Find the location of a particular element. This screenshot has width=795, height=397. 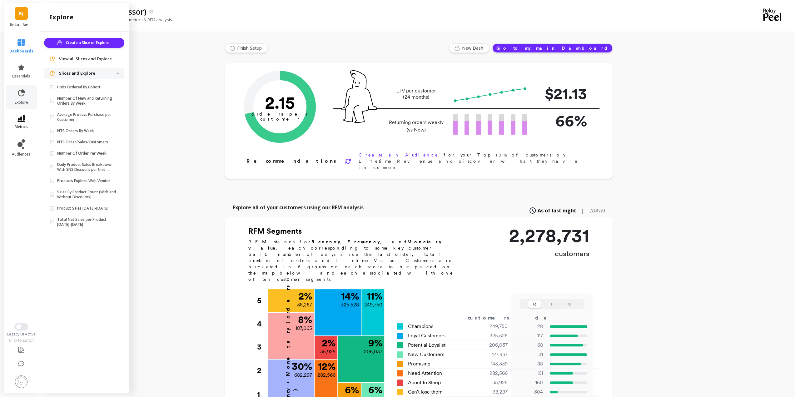

button: Go to my main Dashboard is located at coordinates (552, 48).